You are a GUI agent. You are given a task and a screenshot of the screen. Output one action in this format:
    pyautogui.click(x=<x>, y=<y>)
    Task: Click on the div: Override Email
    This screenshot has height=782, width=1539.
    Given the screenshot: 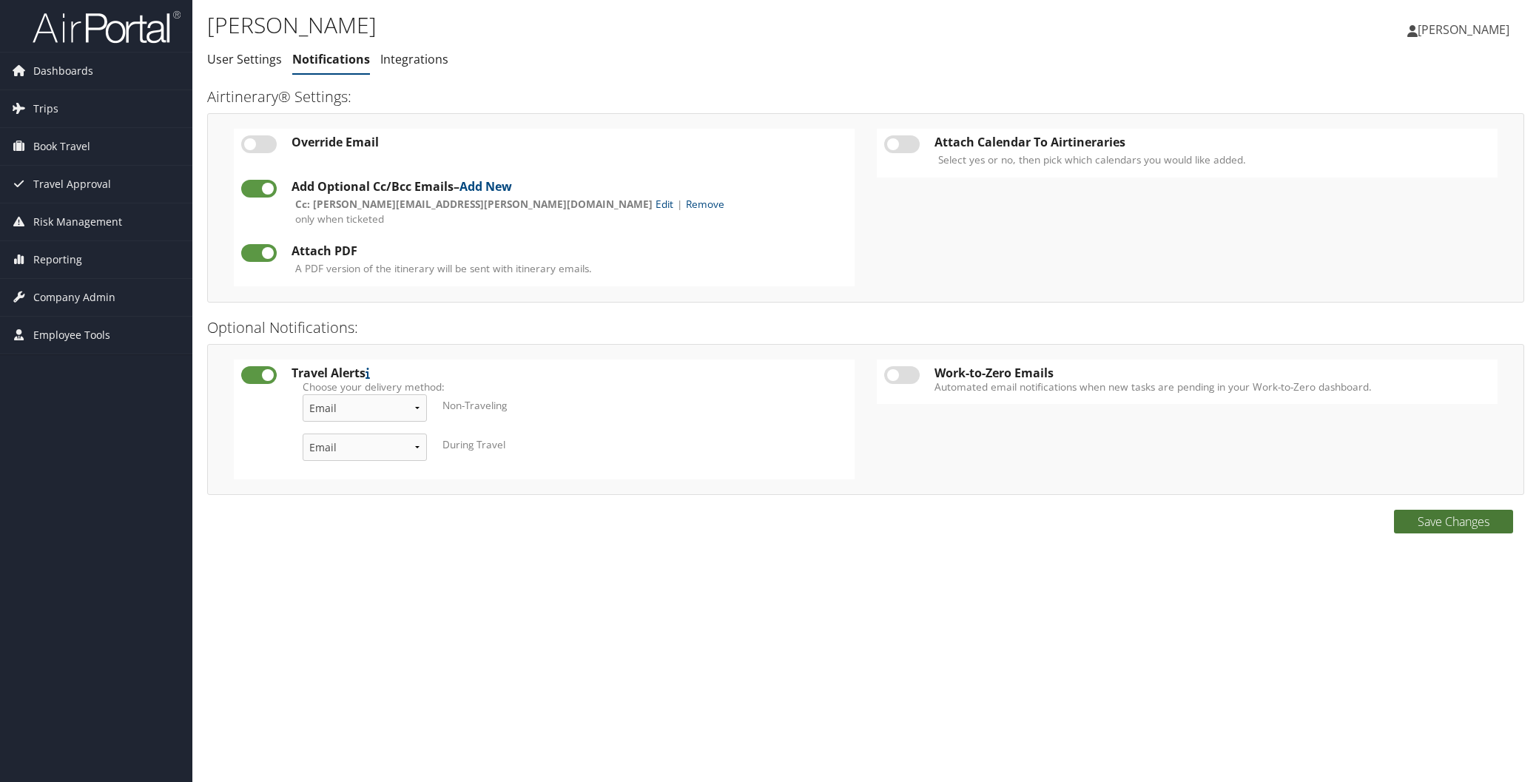 What is the action you would take?
    pyautogui.click(x=569, y=142)
    